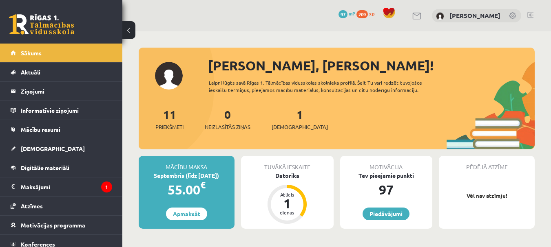 The image size is (551, 247). I want to click on a: Digitālie materiāli, so click(61, 168).